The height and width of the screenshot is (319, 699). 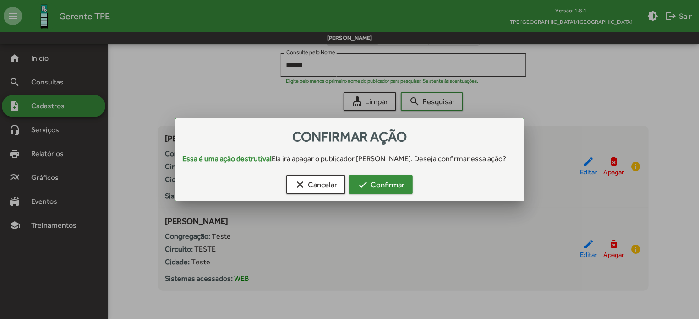 I want to click on mat-icon: clear, so click(x=300, y=184).